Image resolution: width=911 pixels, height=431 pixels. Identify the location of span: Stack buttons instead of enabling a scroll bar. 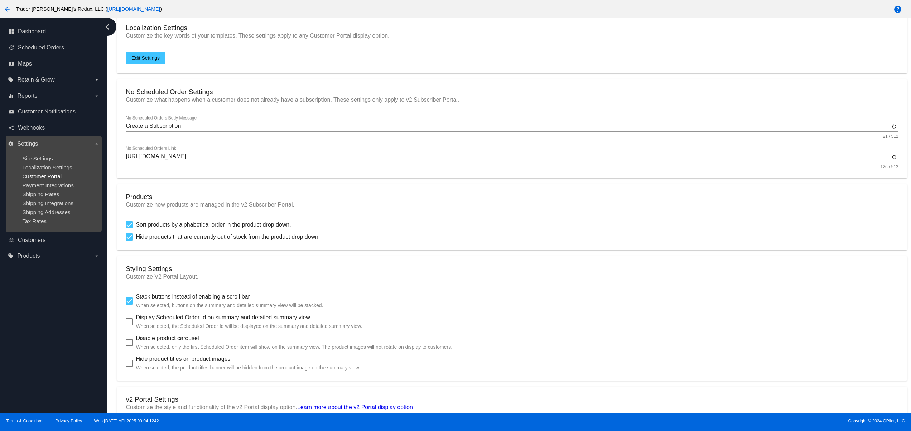
(229, 301).